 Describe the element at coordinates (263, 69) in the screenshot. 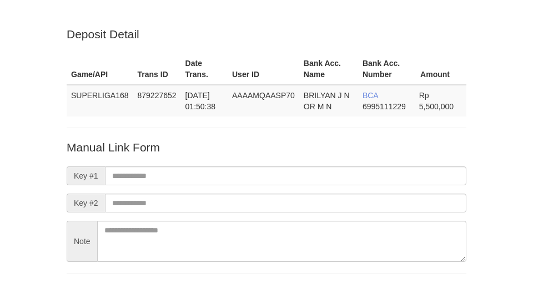

I see `th: User ID` at that location.